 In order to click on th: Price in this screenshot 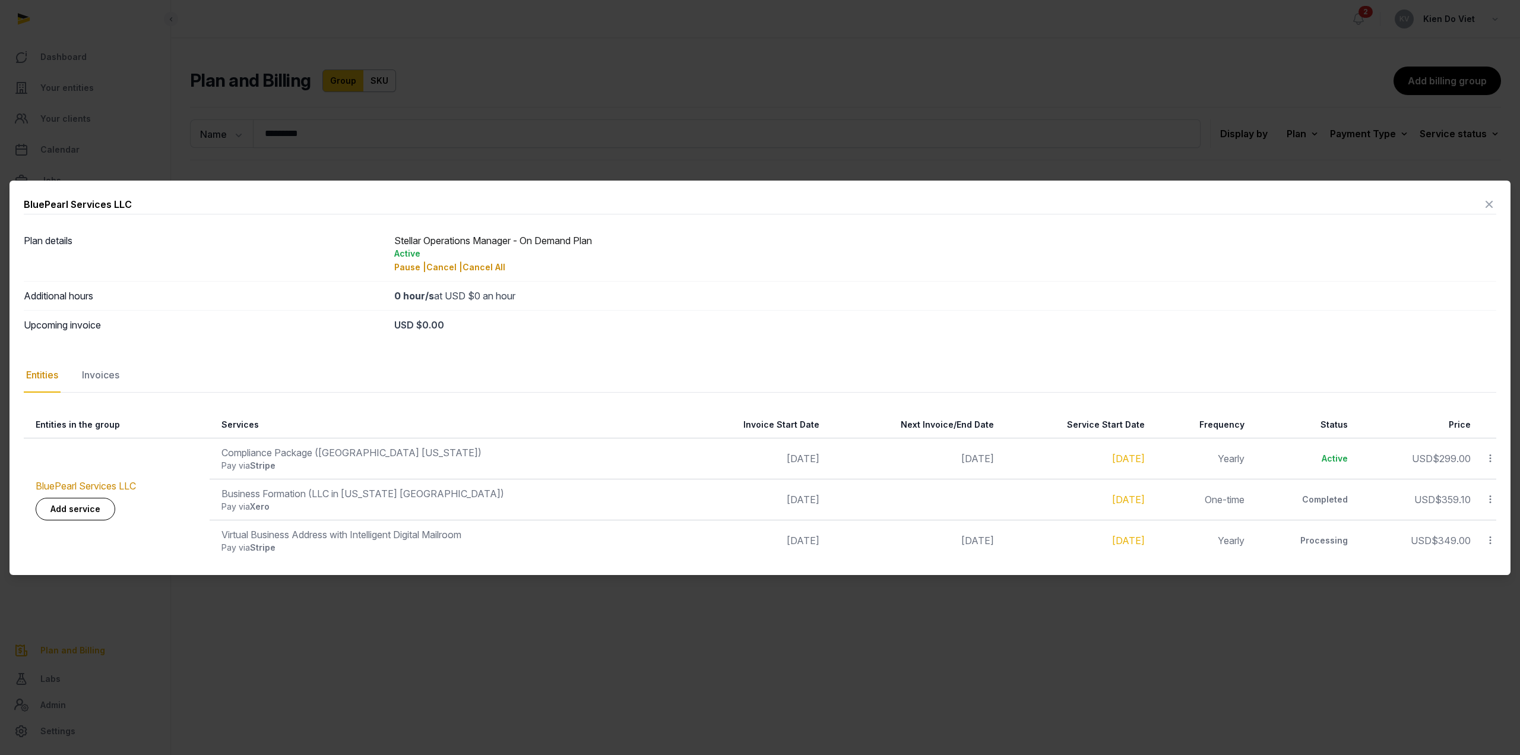, I will do `click(1416, 425)`.